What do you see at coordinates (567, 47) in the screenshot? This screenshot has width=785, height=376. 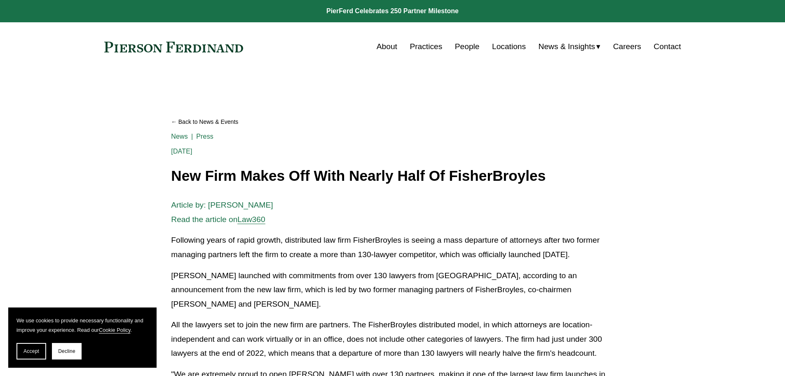 I see `span: News & Insights` at bounding box center [567, 47].